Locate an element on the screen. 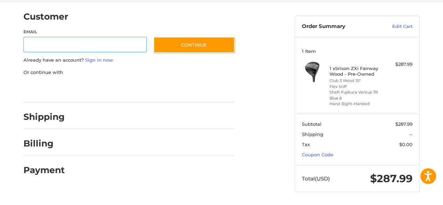 This screenshot has height=205, width=443. h3: Order Summary is located at coordinates (339, 27).